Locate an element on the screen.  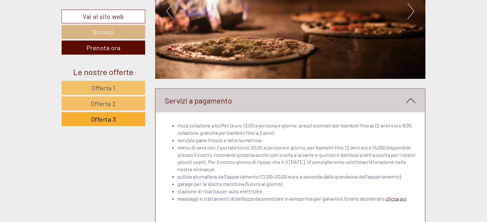
a: Scrivici is located at coordinates (103, 32).